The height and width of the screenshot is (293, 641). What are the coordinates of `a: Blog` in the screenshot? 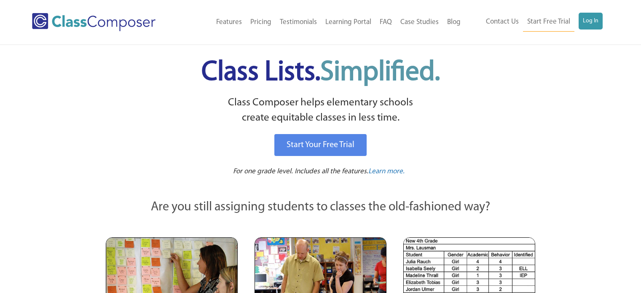 It's located at (454, 22).